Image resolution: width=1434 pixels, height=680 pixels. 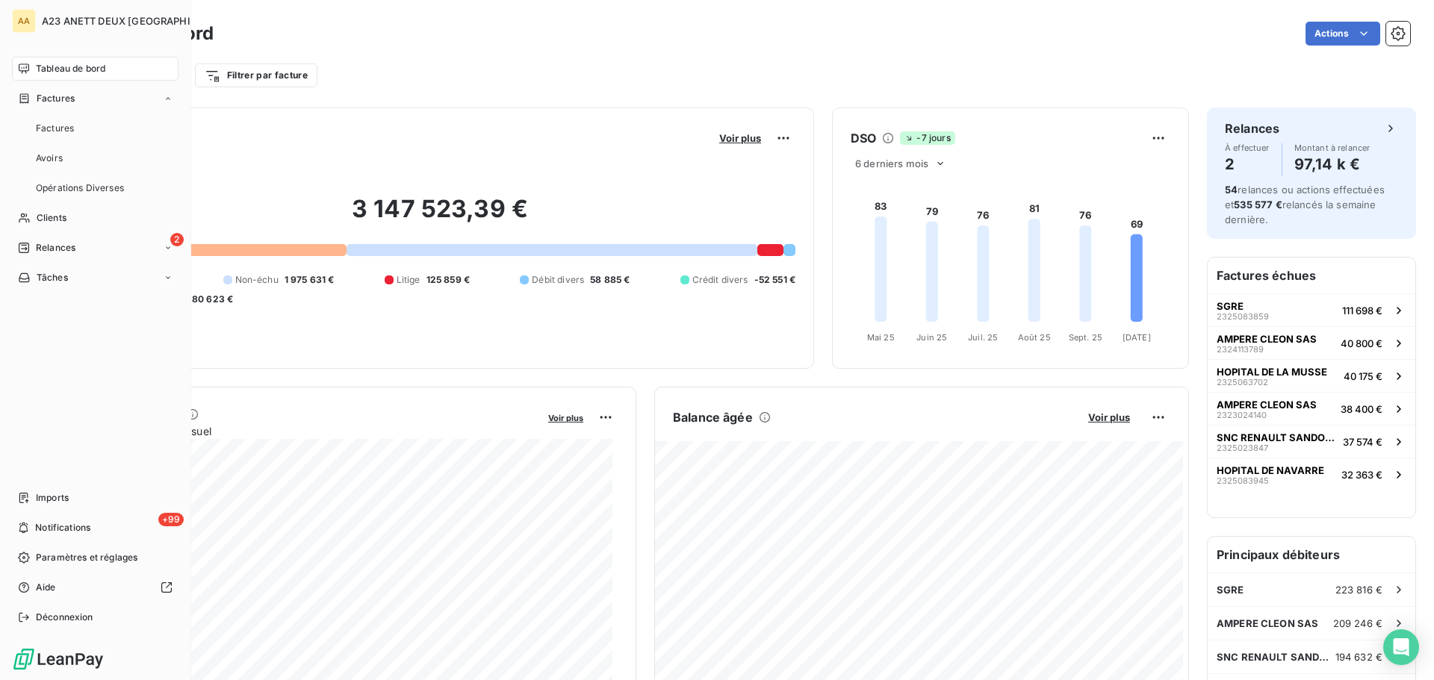 I want to click on span: Déconnexion, so click(x=64, y=617).